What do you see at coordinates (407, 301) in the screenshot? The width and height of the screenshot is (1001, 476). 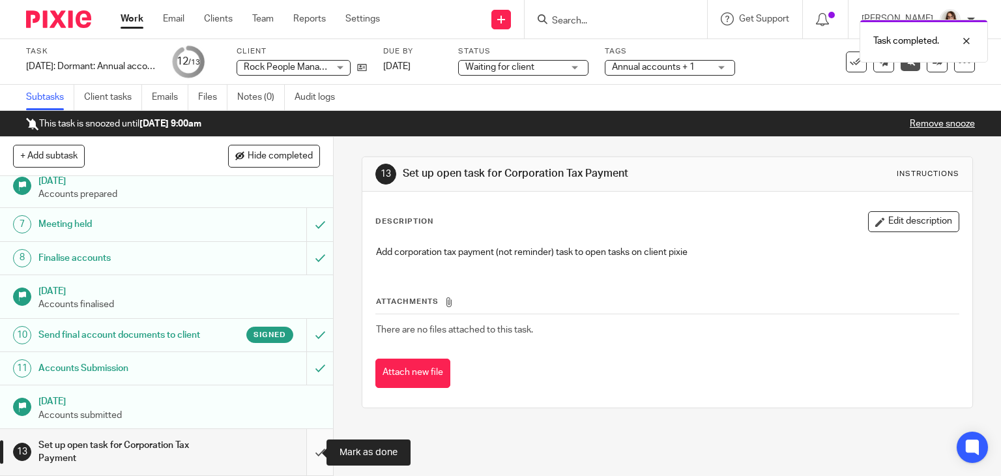 I see `span: Attachments` at bounding box center [407, 301].